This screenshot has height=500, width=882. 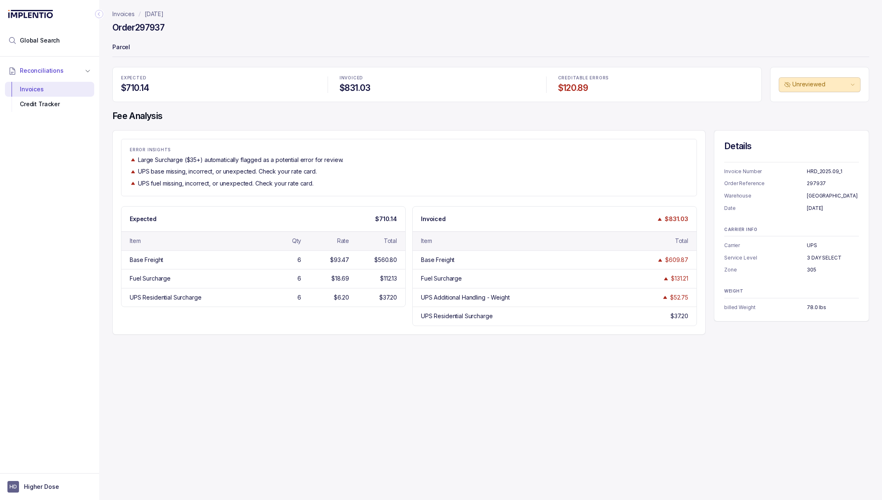 I want to click on p: CREDITABLE ERRORS, so click(x=656, y=78).